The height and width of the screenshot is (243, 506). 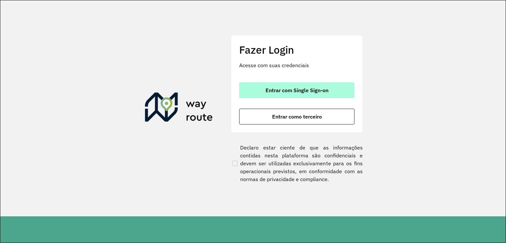 I want to click on label: Declaro estar ciente de que as informações contidas nesta plataforma são confidenciais e devem se..., so click(x=297, y=163).